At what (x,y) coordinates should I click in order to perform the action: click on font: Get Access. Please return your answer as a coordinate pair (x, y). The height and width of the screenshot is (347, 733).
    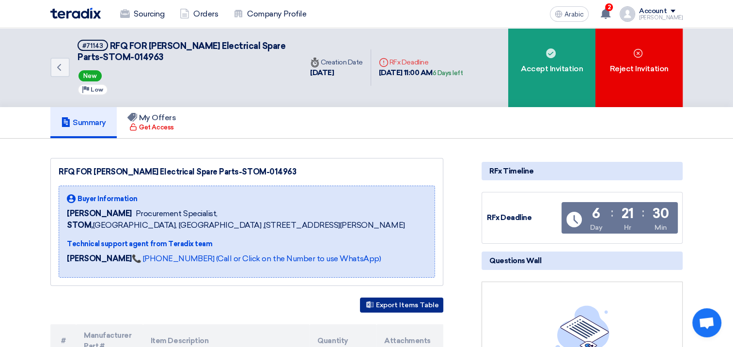
    Looking at the image, I should click on (156, 127).